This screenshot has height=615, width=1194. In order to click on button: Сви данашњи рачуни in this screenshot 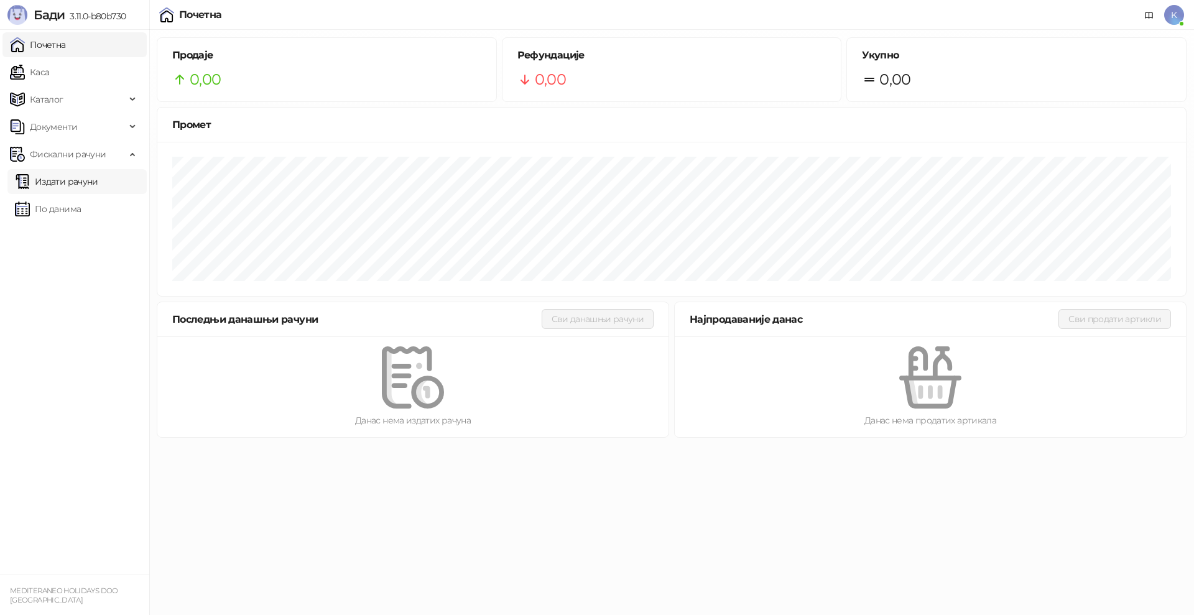, I will do `click(598, 319)`.